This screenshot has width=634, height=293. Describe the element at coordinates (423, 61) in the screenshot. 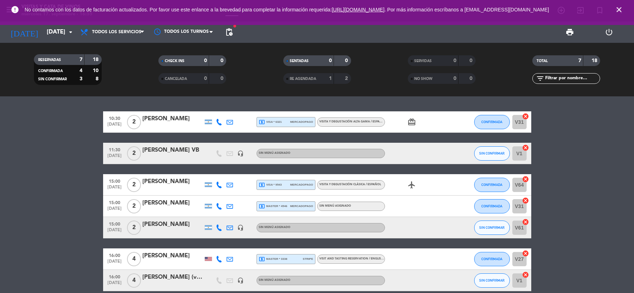

I see `span: SERVIDAS` at that location.